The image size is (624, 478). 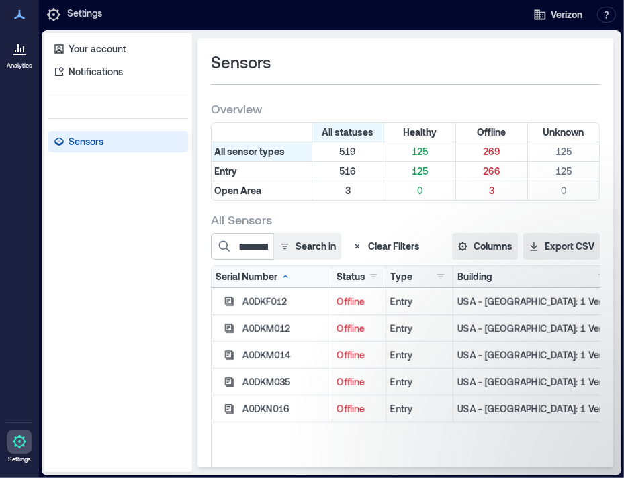 I want to click on span: Verizon, so click(x=566, y=15).